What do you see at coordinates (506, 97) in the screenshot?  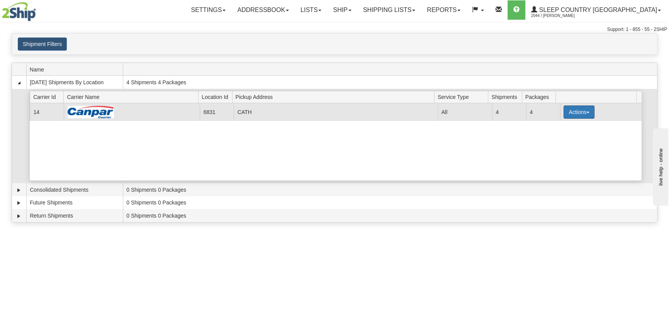 I see `span: Shipments` at bounding box center [506, 97].